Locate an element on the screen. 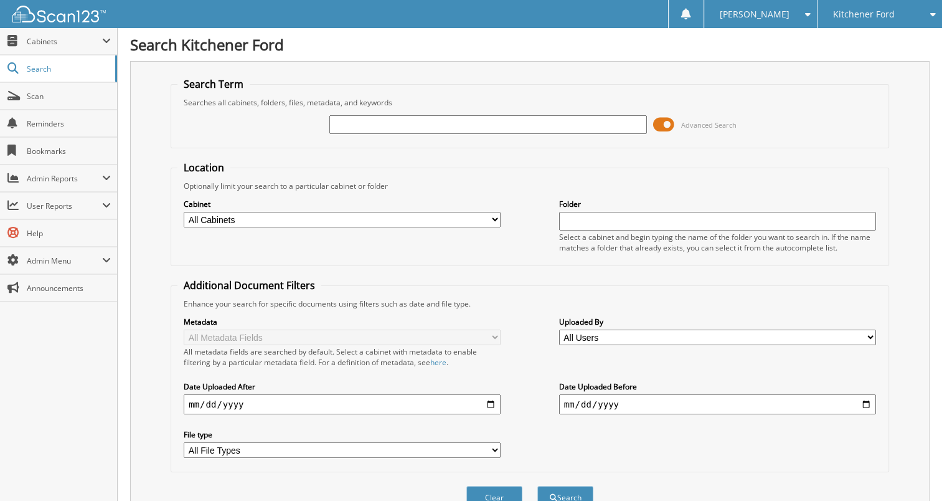 This screenshot has height=501, width=942. legend: Search Term is located at coordinates (214, 84).